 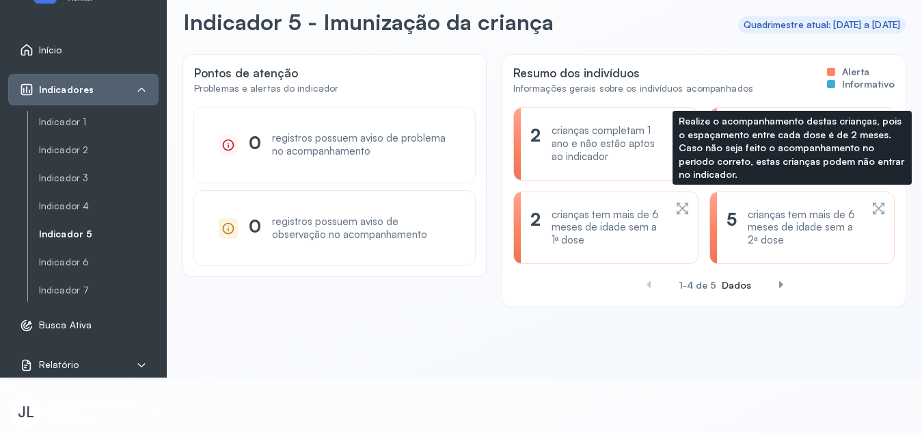 What do you see at coordinates (266, 88) in the screenshot?
I see `div: Problemas e alertas do indicador` at bounding box center [266, 88].